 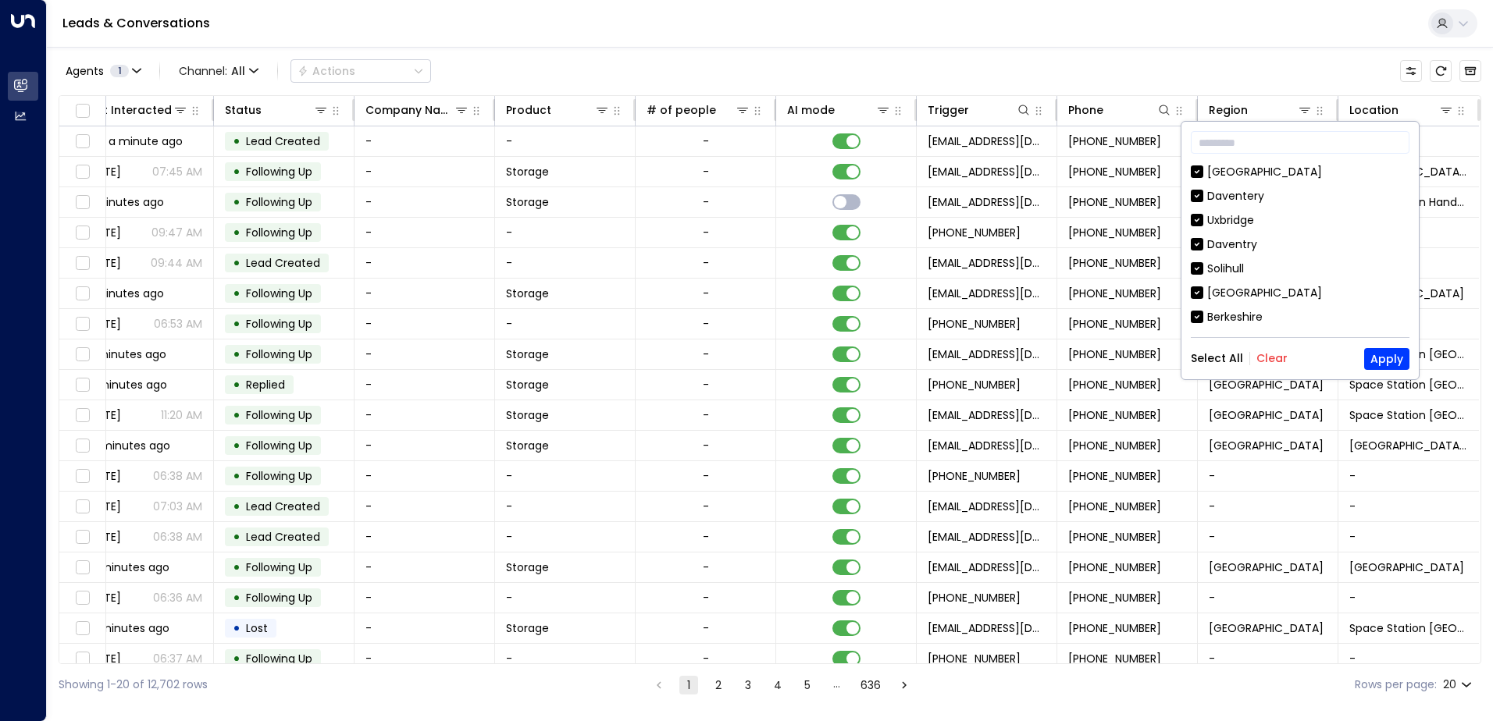 I want to click on div: Status, so click(x=276, y=110).